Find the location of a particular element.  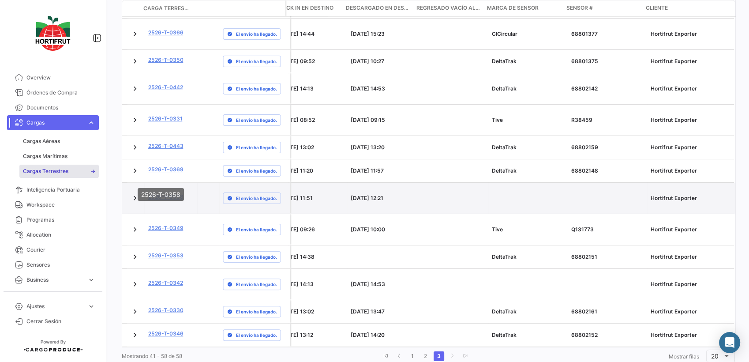

a: Courier is located at coordinates (53, 250).